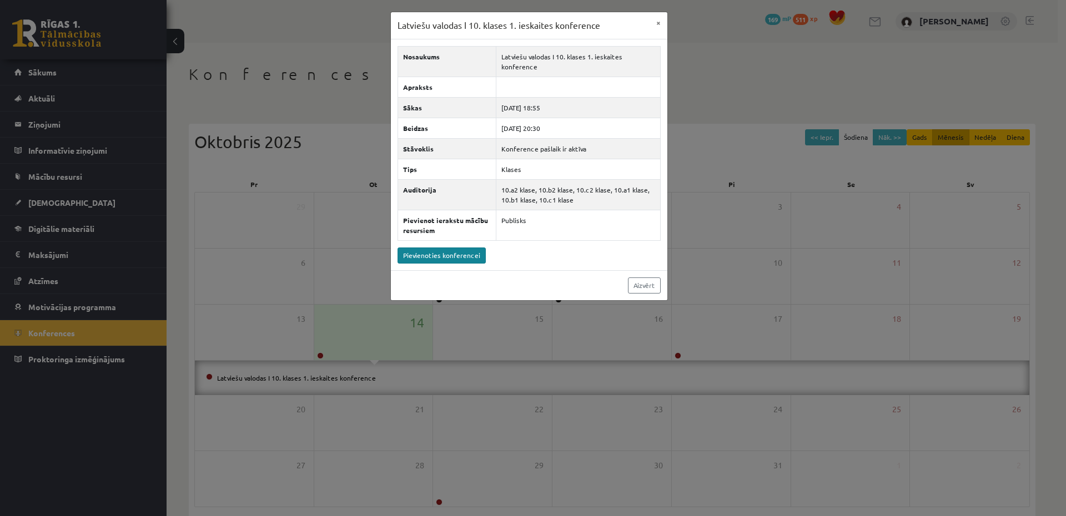 This screenshot has width=1066, height=516. I want to click on th: Pievienot ierakstu mācību resursiem, so click(446, 225).